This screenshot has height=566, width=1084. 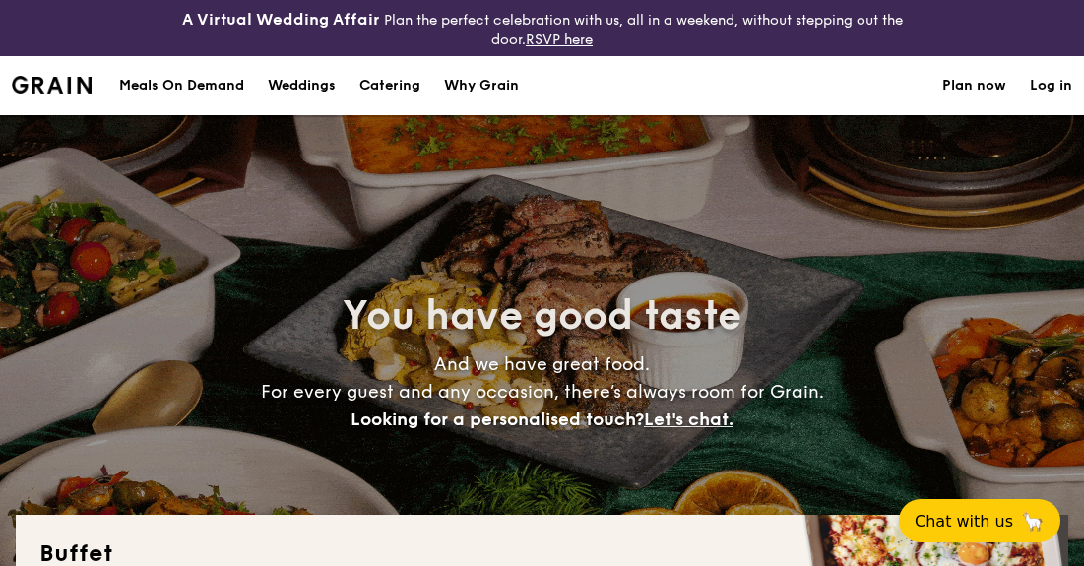 What do you see at coordinates (542, 28) in the screenshot?
I see `div: Plan the perfect celebration with us, all in a weekend, without stepping out the door.` at bounding box center [542, 28].